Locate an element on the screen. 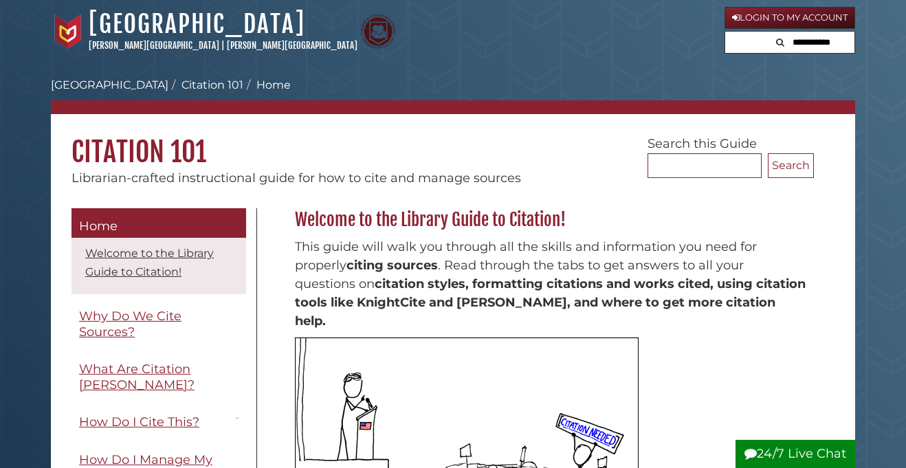 Image resolution: width=906 pixels, height=468 pixels. img: Calvin University is located at coordinates (68, 32).